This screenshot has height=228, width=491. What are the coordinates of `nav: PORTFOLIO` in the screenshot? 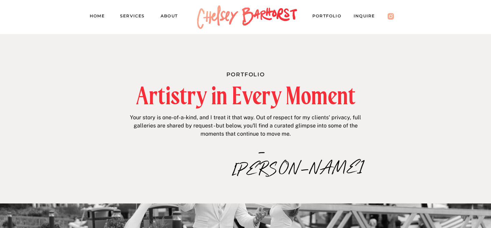 It's located at (330, 17).